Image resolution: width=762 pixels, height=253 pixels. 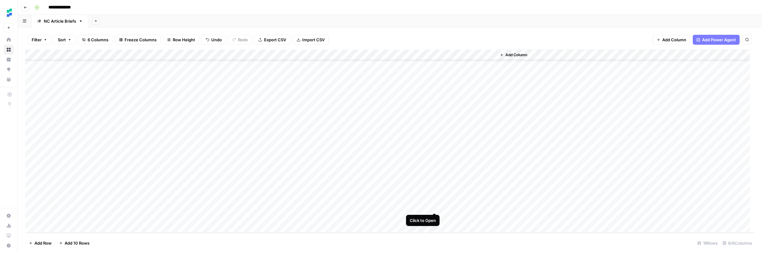 I want to click on span: Redo, so click(x=243, y=40).